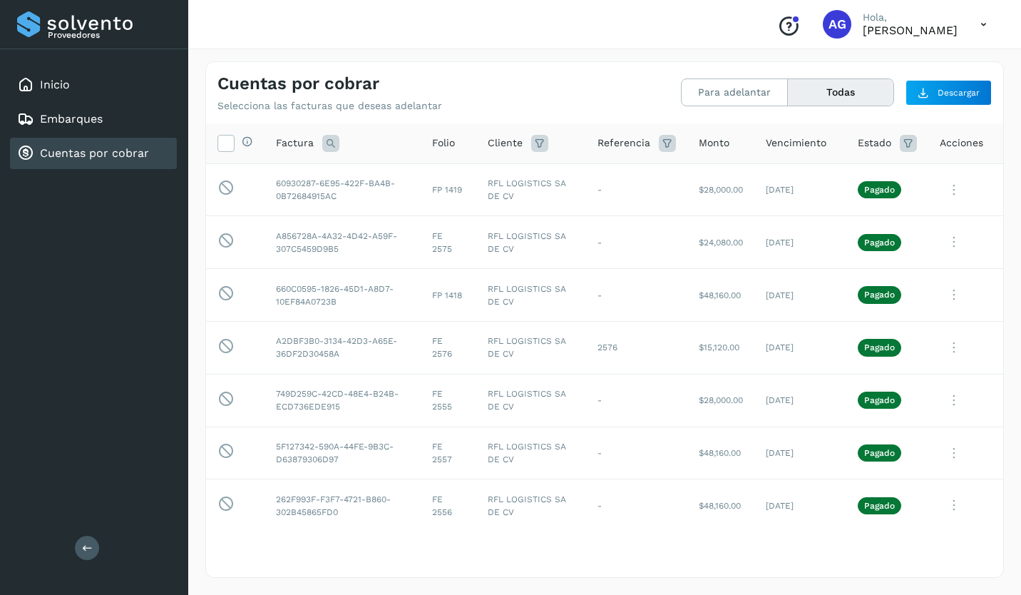  Describe the element at coordinates (93, 119) in the screenshot. I see `div: Embarques` at that location.